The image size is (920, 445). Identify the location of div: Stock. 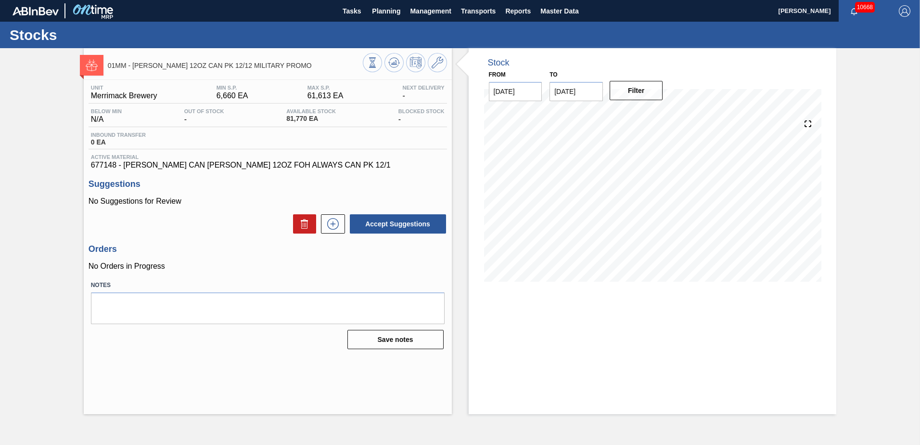
(499, 63).